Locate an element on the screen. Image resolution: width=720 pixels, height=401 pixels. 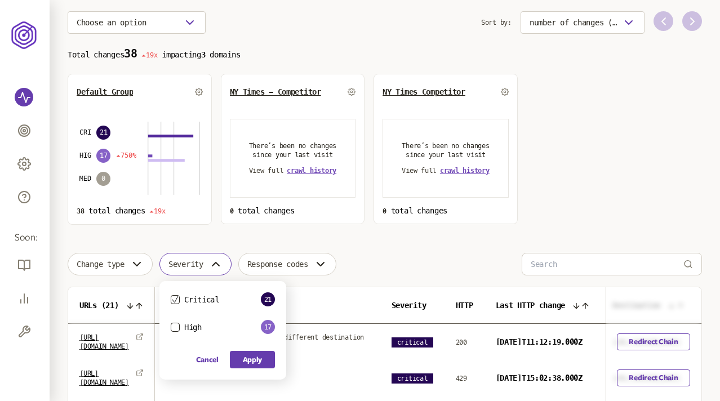
span: HTTP is located at coordinates (464, 305).